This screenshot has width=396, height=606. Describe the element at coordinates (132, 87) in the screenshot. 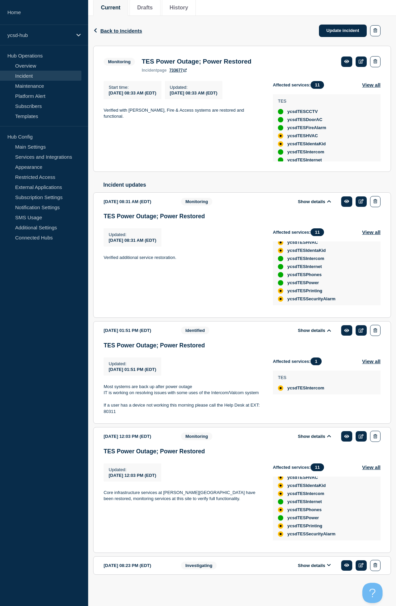

I see `p: Start time :` at that location.